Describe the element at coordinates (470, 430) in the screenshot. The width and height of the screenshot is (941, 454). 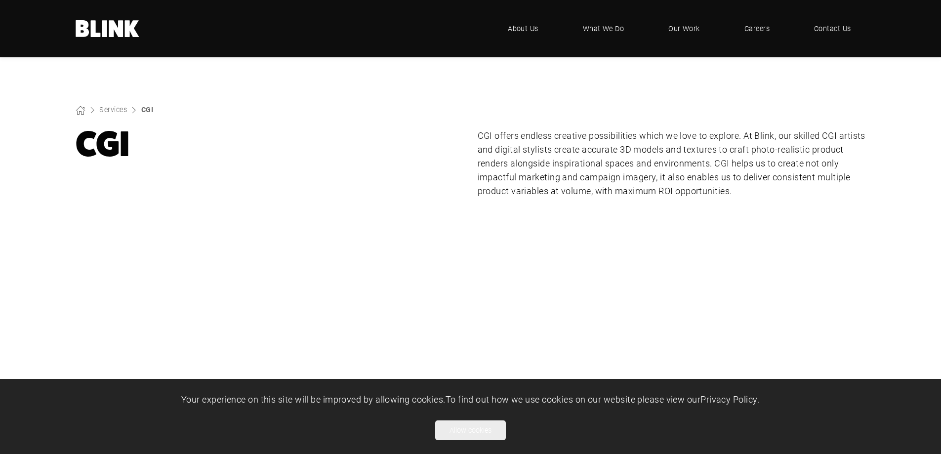
I see `button: Allow cookies` at that location.